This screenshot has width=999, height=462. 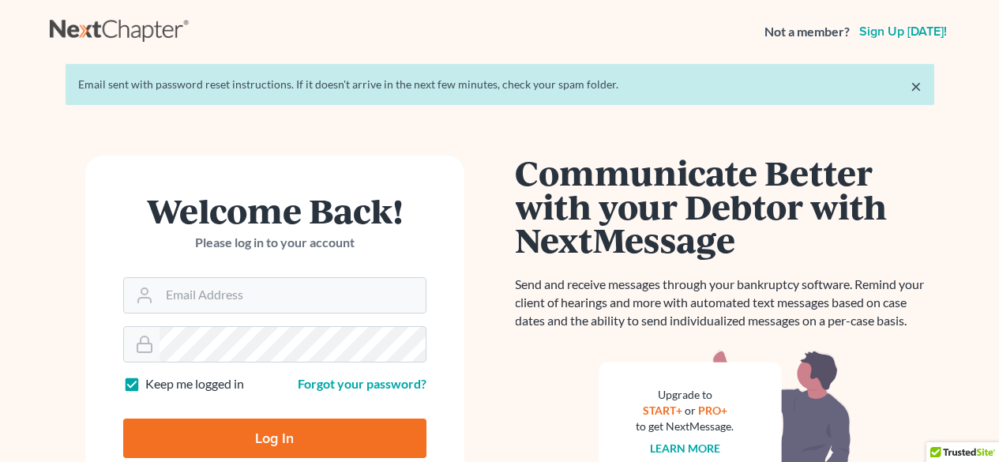 I want to click on span: or, so click(x=690, y=410).